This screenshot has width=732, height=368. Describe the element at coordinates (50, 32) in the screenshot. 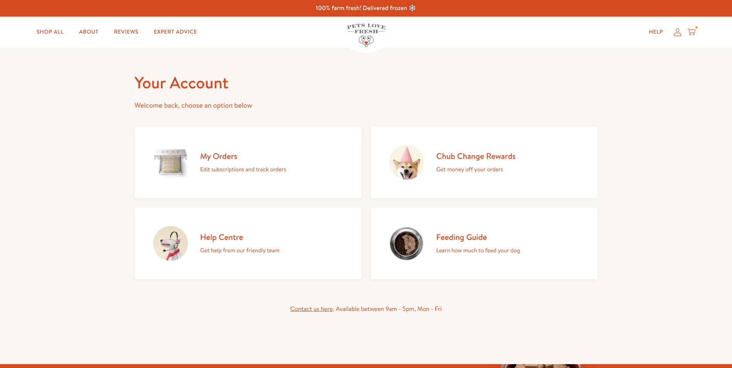

I see `a: Shop All` at that location.